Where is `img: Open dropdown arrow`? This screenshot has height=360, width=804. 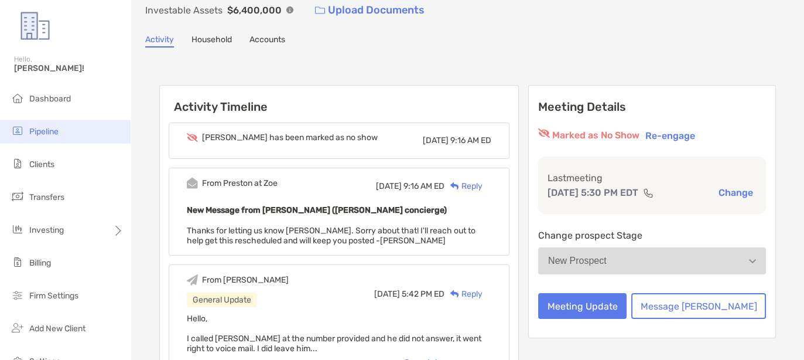
img: Open dropdown arrow is located at coordinates (753, 261).